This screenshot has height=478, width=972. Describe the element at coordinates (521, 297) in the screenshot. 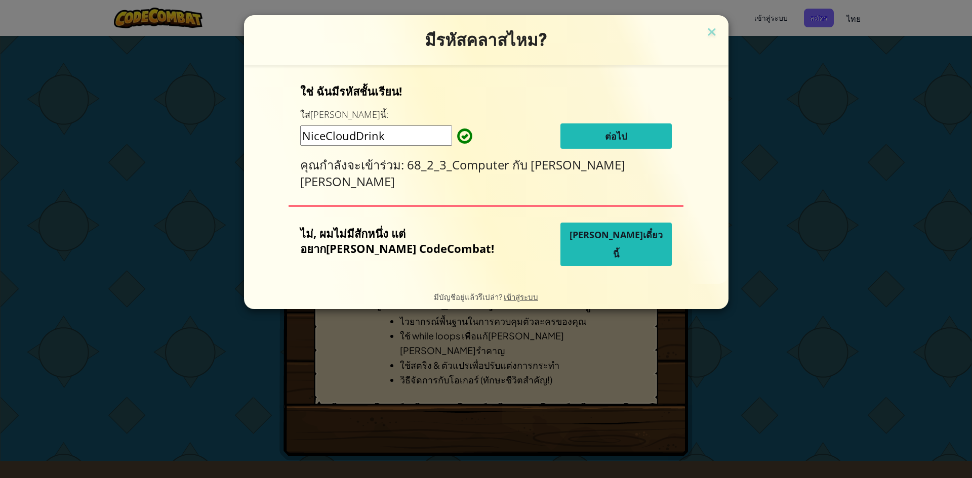

I see `a: เข้าสู่ระบบ` at that location.